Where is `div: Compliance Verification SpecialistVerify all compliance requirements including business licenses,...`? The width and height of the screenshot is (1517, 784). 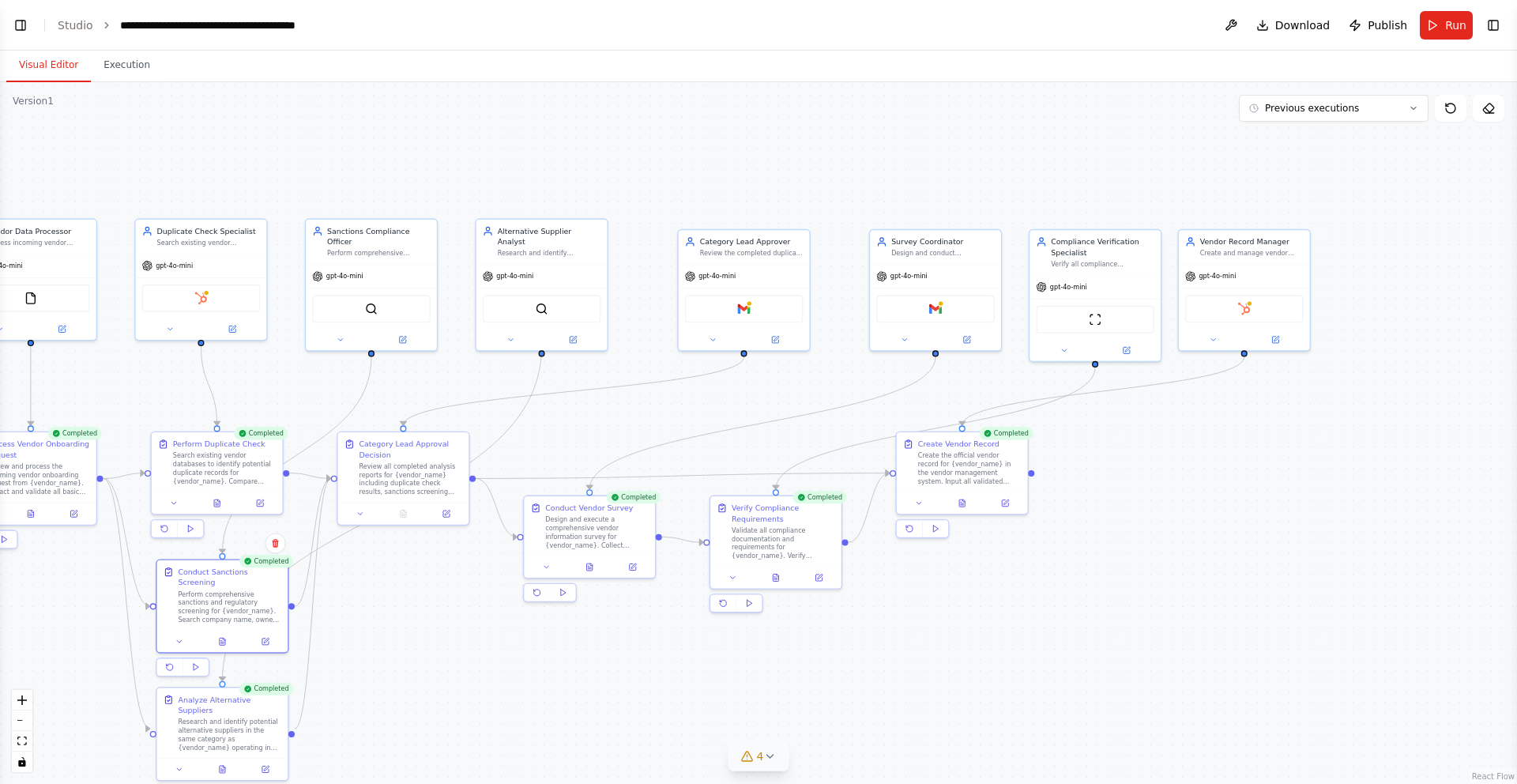
div: Compliance Verification SpecialistVerify all compliance requirements including business licenses,... is located at coordinates (1096, 295).